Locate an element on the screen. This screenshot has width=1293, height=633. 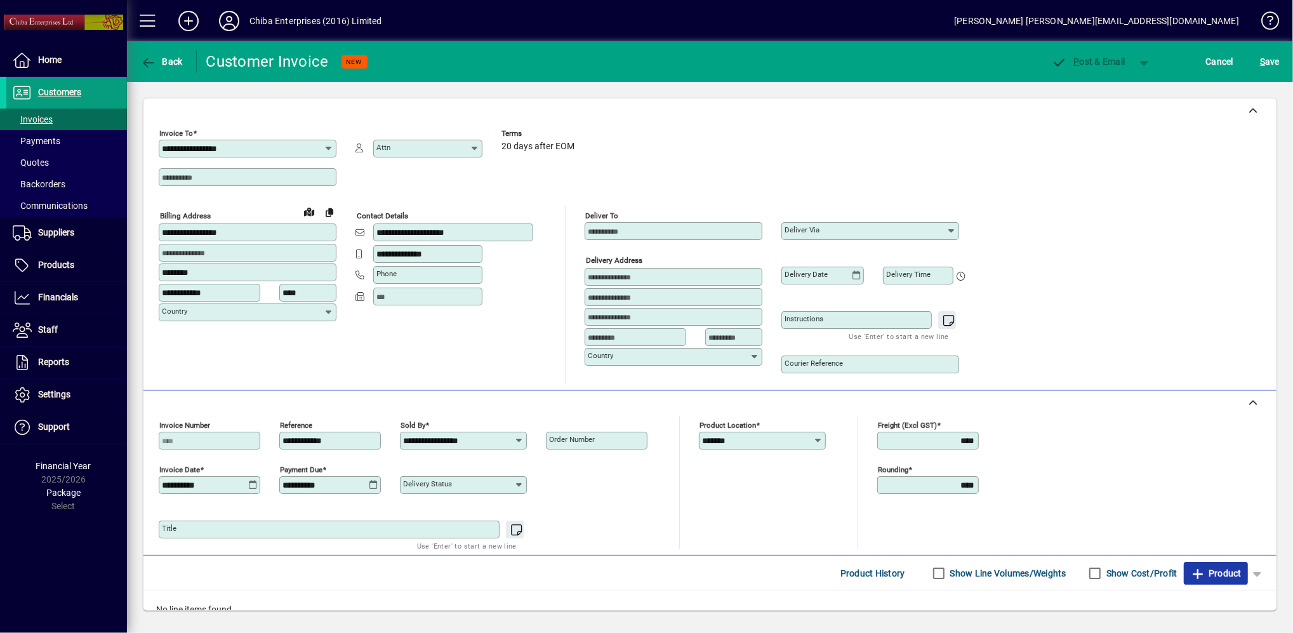
button: Product is located at coordinates (1216, 573).